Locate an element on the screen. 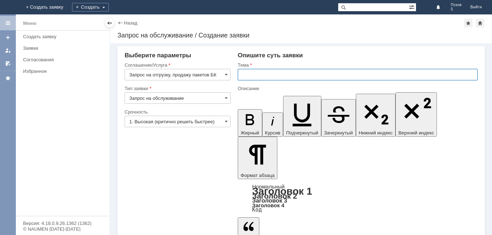  span: Верхний индекс is located at coordinates (416, 132).